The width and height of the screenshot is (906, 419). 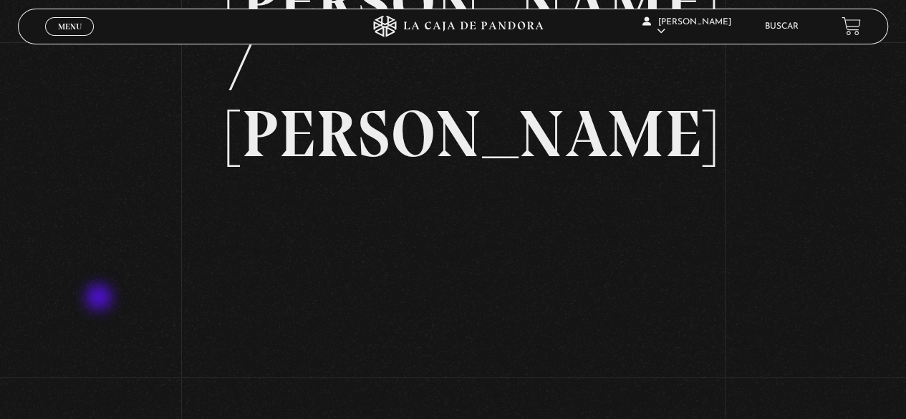 I want to click on span: Cerrar, so click(x=69, y=39).